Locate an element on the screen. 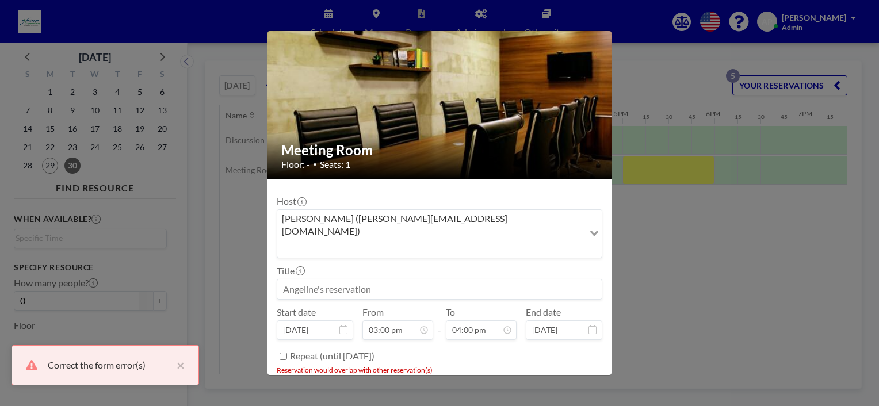 Image resolution: width=879 pixels, height=406 pixels. h2: Meeting Room is located at coordinates (440, 150).